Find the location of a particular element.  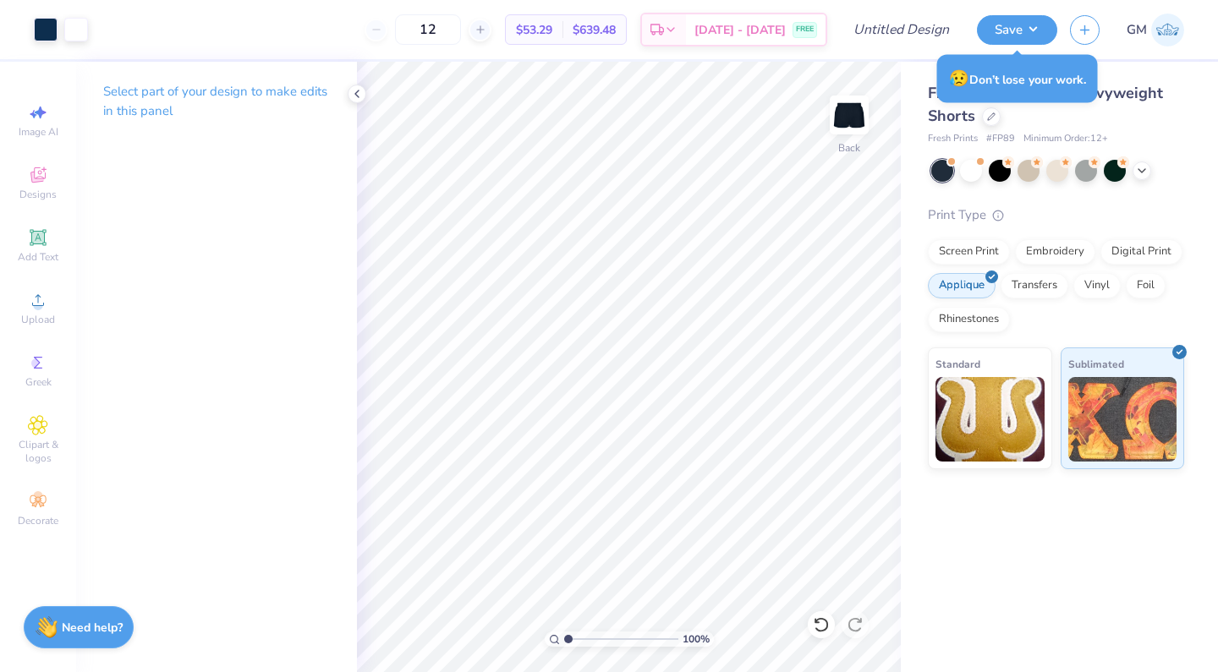

img: Gemma Mowatt is located at coordinates (1167, 30).